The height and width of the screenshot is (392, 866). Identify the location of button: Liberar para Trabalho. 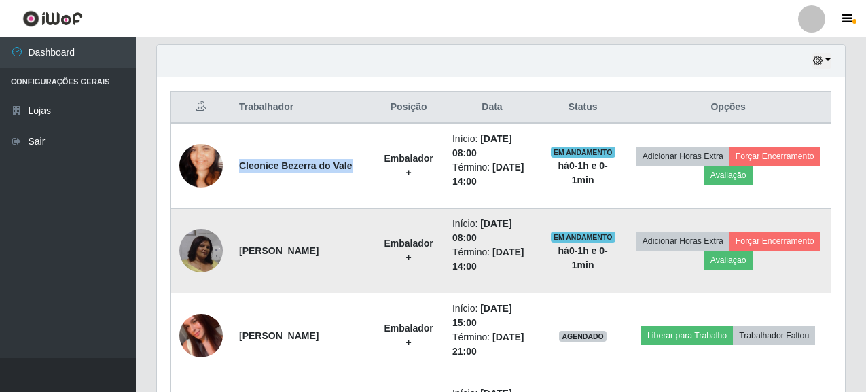
(687, 335).